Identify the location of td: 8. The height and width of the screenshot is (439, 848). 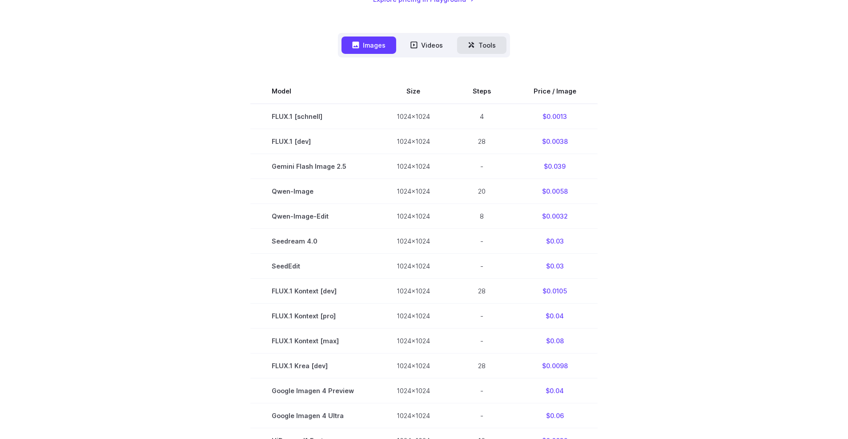
(482, 216).